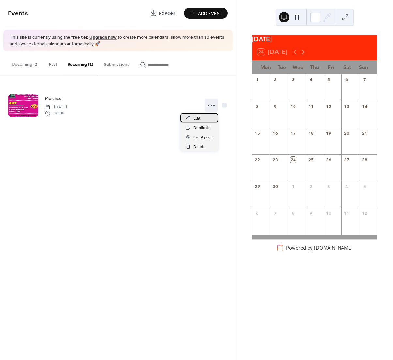  What do you see at coordinates (363, 67) in the screenshot?
I see `div: Sun` at bounding box center [363, 67].